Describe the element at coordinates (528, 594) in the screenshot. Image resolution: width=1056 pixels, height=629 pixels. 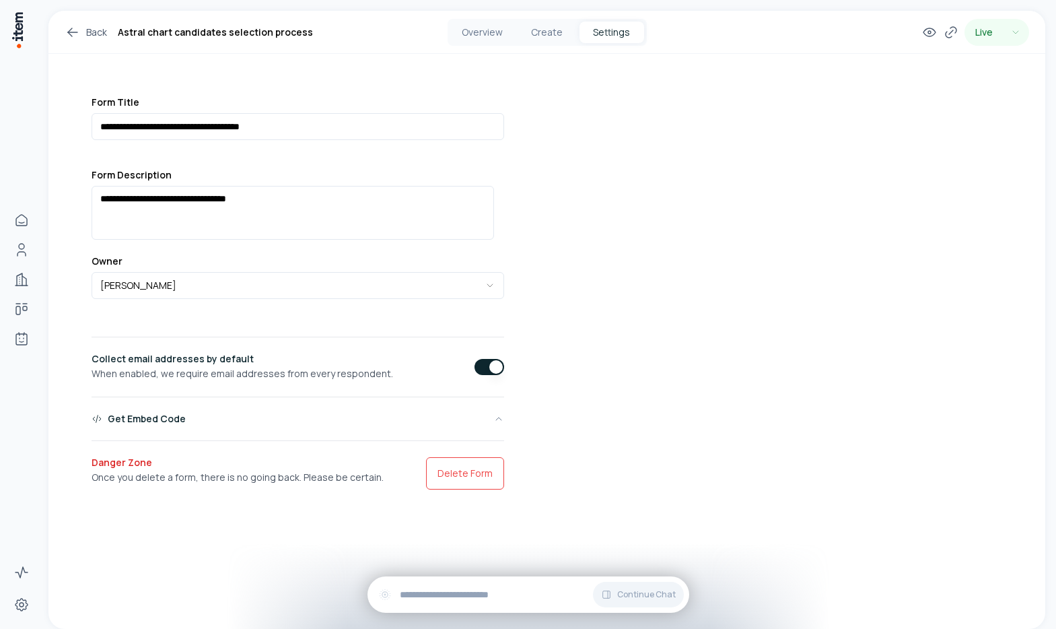
I see `div: Continue Chat` at that location.